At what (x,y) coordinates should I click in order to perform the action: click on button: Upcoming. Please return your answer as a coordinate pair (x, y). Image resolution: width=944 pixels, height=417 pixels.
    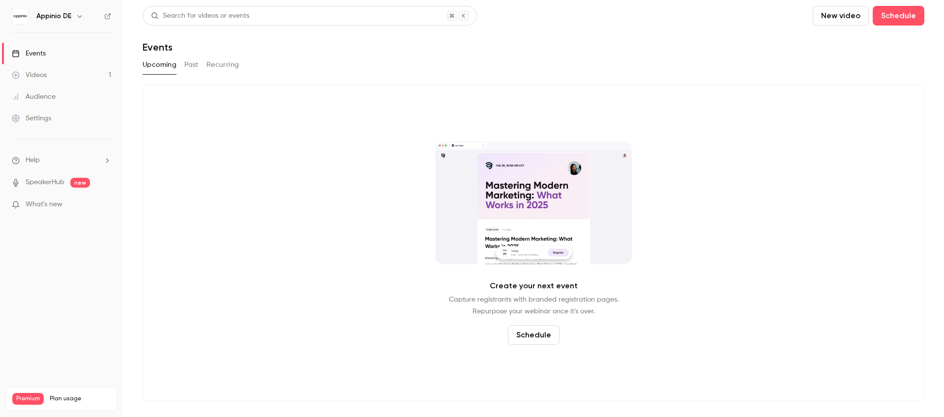
    Looking at the image, I should click on (159, 65).